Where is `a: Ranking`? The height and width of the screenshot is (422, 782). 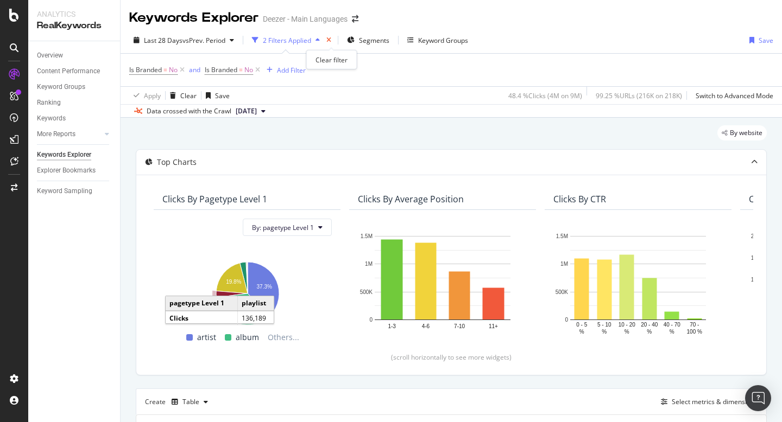 a: Ranking is located at coordinates (74, 103).